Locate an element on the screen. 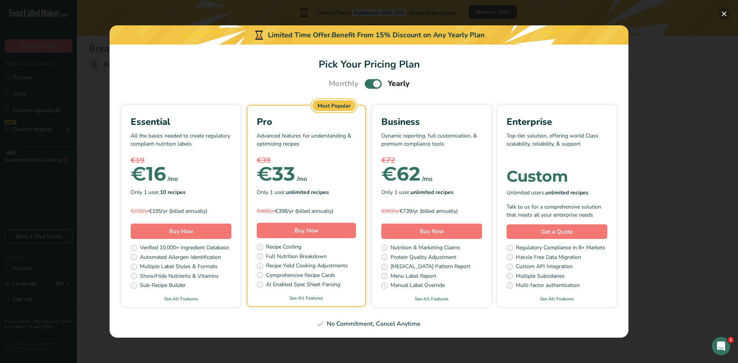 This screenshot has width=738, height=363. p: Active 12h ago is located at coordinates (56, 13).